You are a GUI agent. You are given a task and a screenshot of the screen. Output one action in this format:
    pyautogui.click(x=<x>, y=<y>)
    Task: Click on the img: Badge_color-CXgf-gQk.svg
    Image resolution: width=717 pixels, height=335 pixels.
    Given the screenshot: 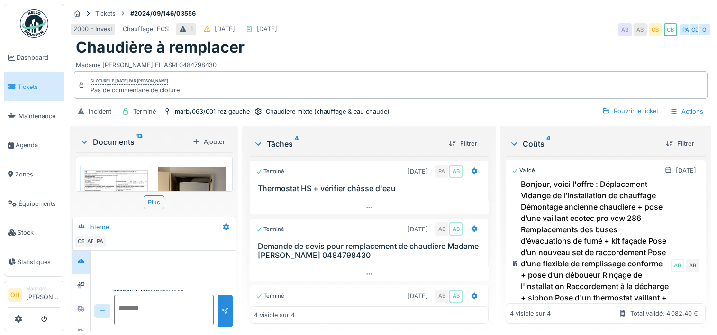 What is the action you would take?
    pyautogui.click(x=34, y=24)
    